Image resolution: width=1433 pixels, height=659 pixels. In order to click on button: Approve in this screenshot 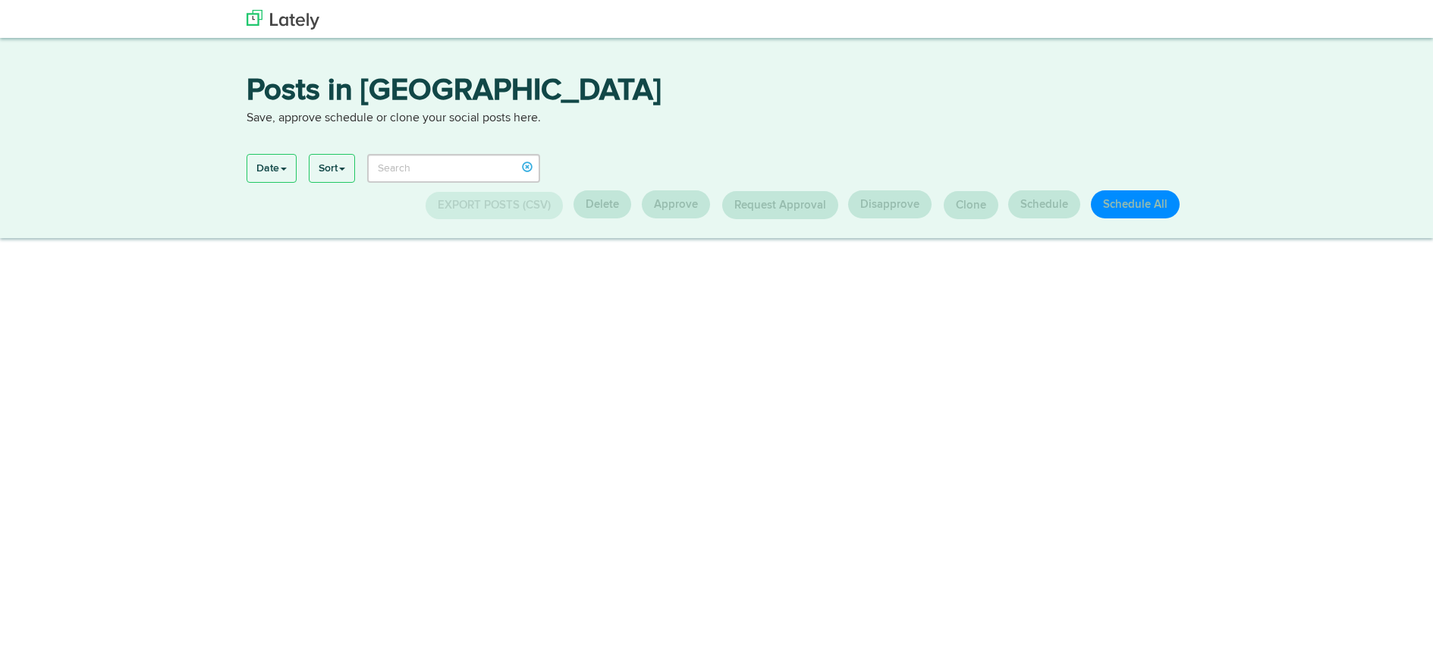, I will do `click(676, 204)`.